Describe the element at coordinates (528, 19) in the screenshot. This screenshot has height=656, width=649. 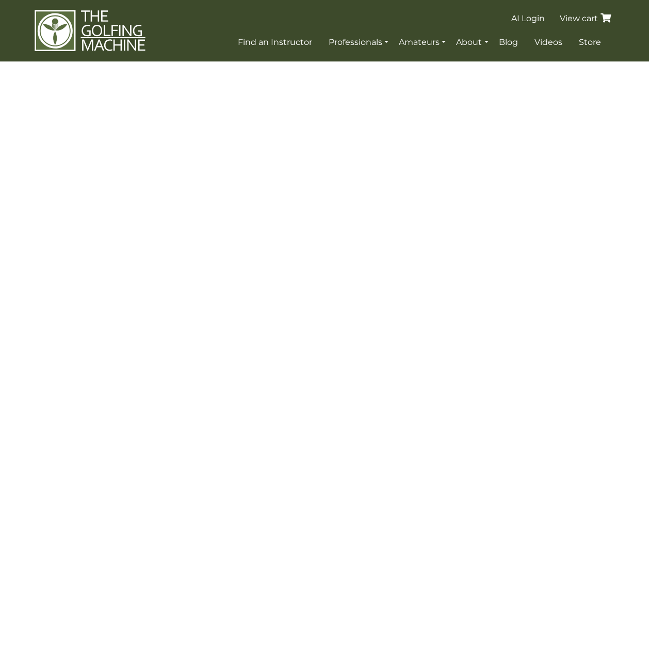
I see `a: AI Login` at that location.